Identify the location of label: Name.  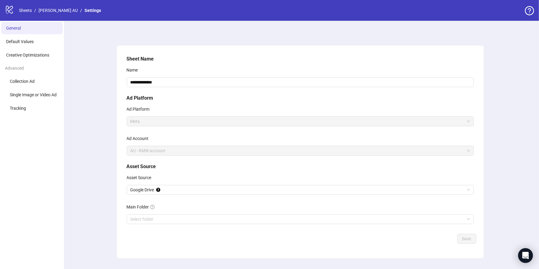
(134, 70).